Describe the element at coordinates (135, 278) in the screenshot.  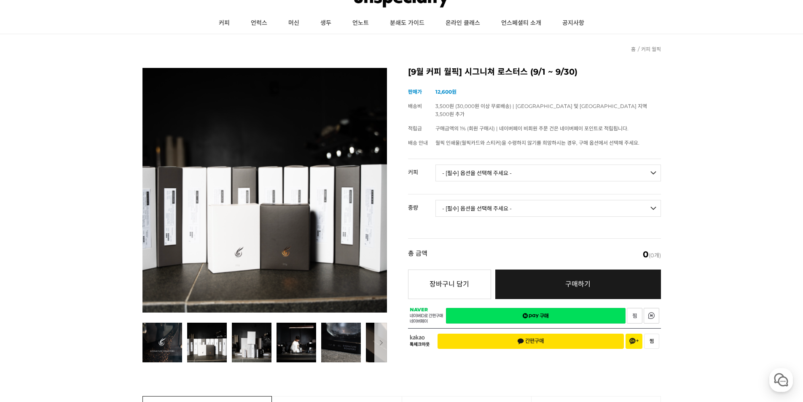
I see `a: 설정` at that location.